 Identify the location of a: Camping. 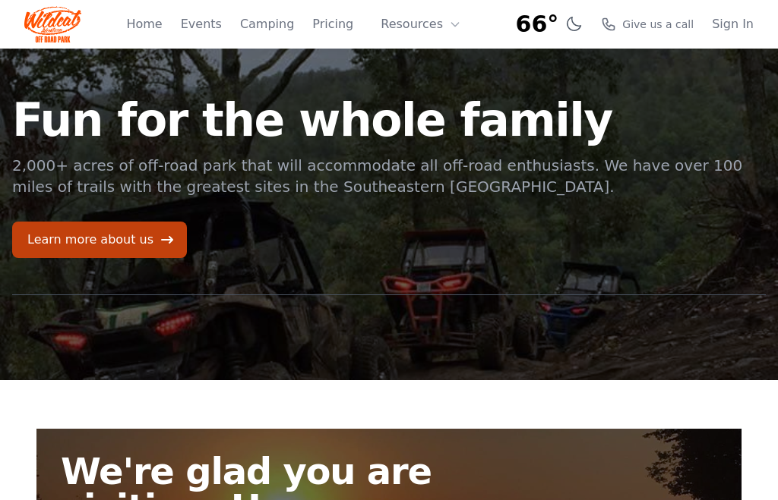
(267, 24).